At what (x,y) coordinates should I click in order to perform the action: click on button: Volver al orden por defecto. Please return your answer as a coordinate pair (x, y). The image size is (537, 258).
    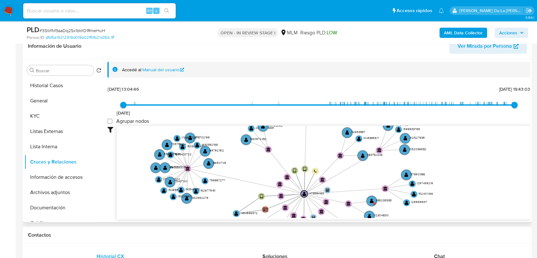
    Looking at the image, I should click on (99, 71).